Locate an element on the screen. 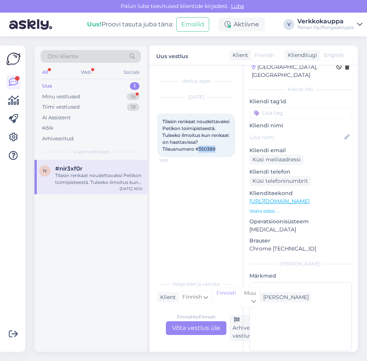 This screenshot has width=367, height=361. a: VerkkokauppaTeinari Oy/Rengaskirppis is located at coordinates (330, 25).